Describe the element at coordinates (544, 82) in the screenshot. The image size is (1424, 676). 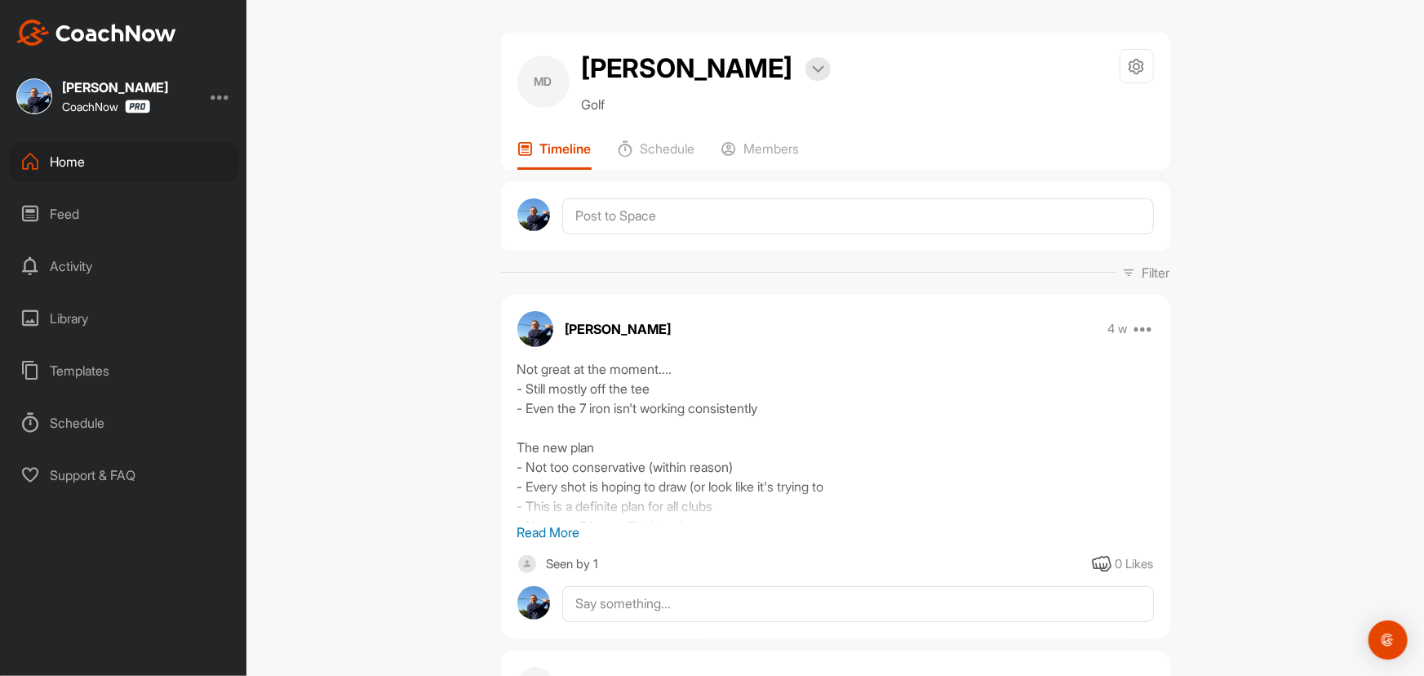
I see `div: MD` at that location.